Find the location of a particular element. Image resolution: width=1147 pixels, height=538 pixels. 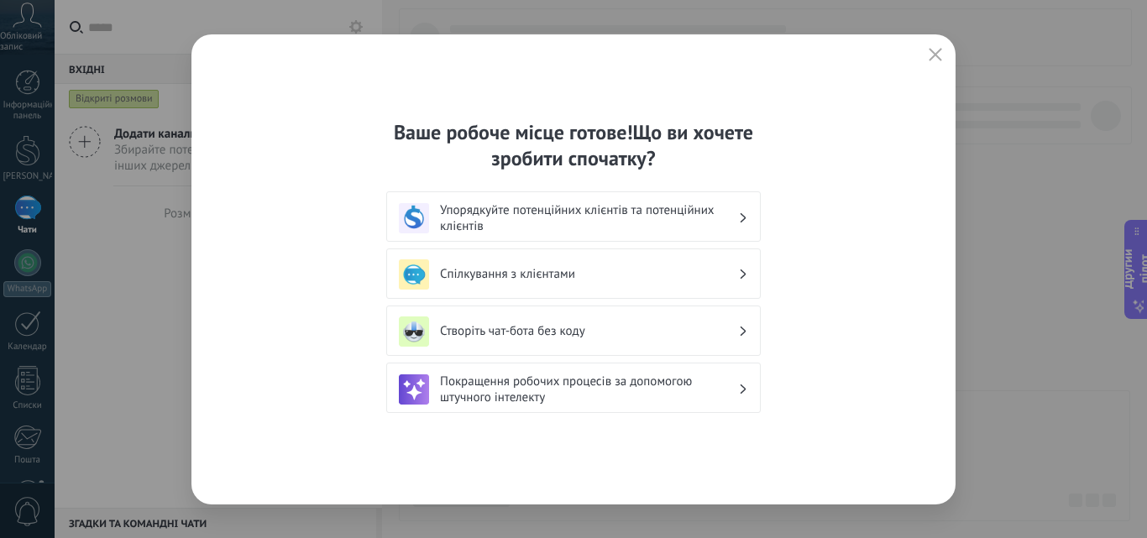

font: Ваше робоче місце готове! is located at coordinates (513, 132).